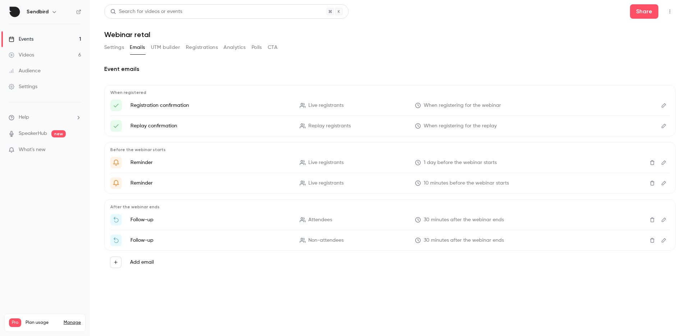 The image size is (690, 336). What do you see at coordinates (24, 117) in the screenshot?
I see `span: Help` at bounding box center [24, 117].